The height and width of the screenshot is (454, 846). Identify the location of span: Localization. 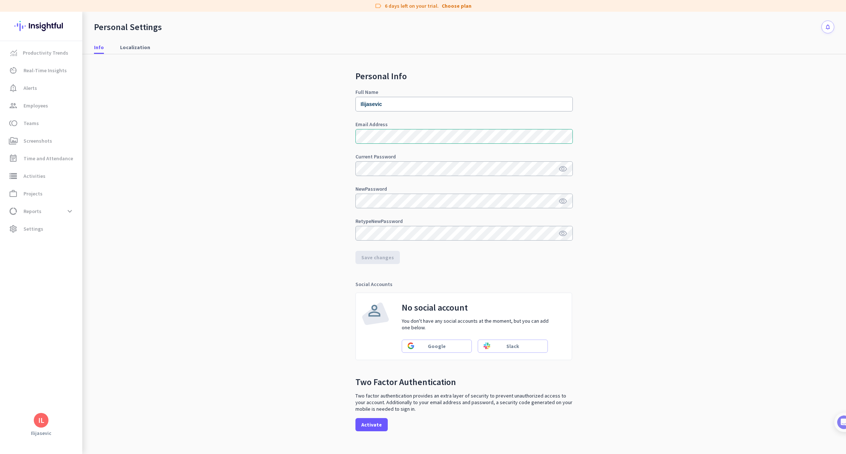
(135, 47).